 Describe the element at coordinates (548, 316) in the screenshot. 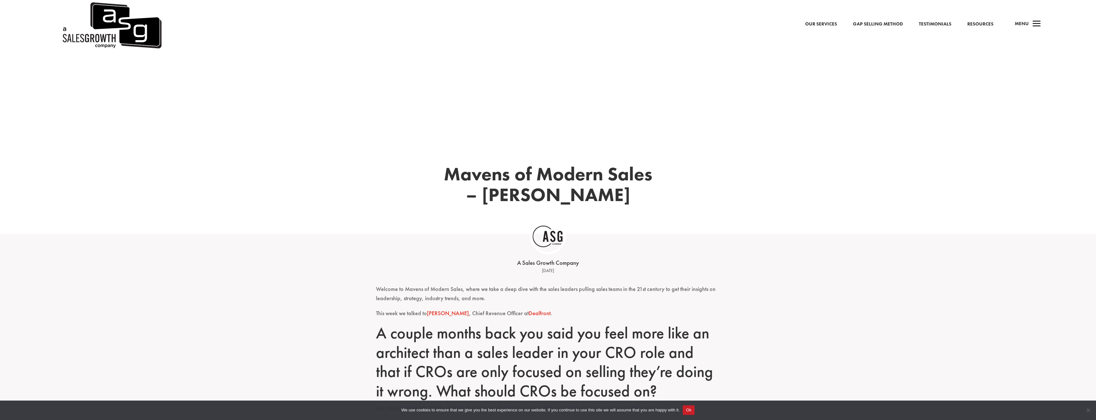

I see `p: This week we talked to , Chief Revenue Officer at .` at that location.